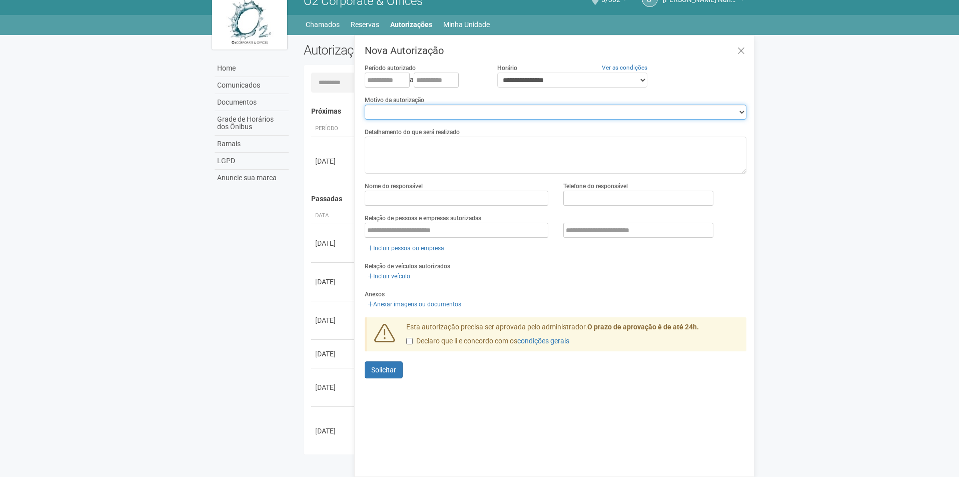 The width and height of the screenshot is (959, 477). Describe the element at coordinates (389, 276) in the screenshot. I see `a: Incluir veículo` at that location.